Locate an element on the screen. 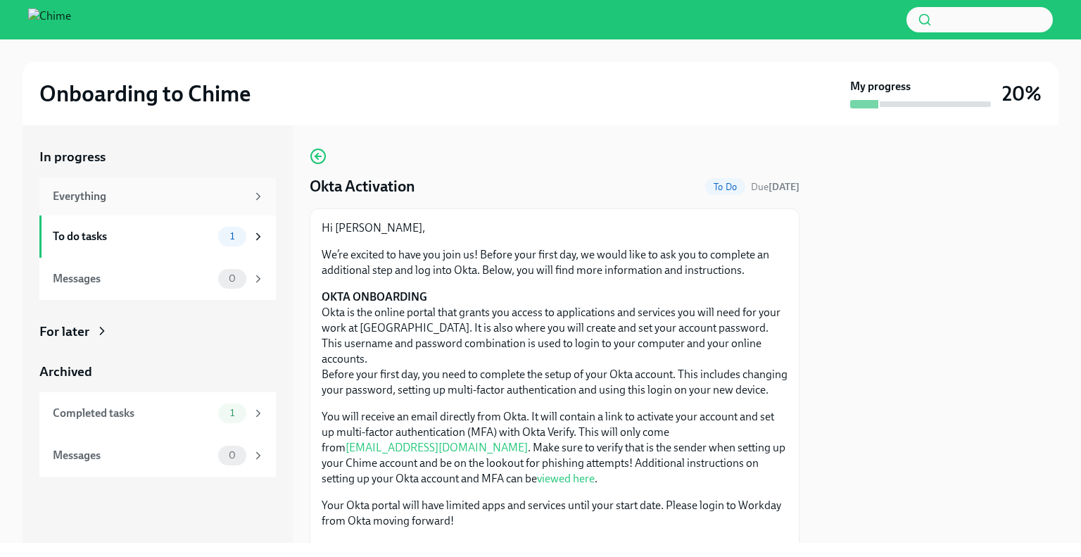 The height and width of the screenshot is (557, 1081). div: Completed tasks is located at coordinates (132, 413).